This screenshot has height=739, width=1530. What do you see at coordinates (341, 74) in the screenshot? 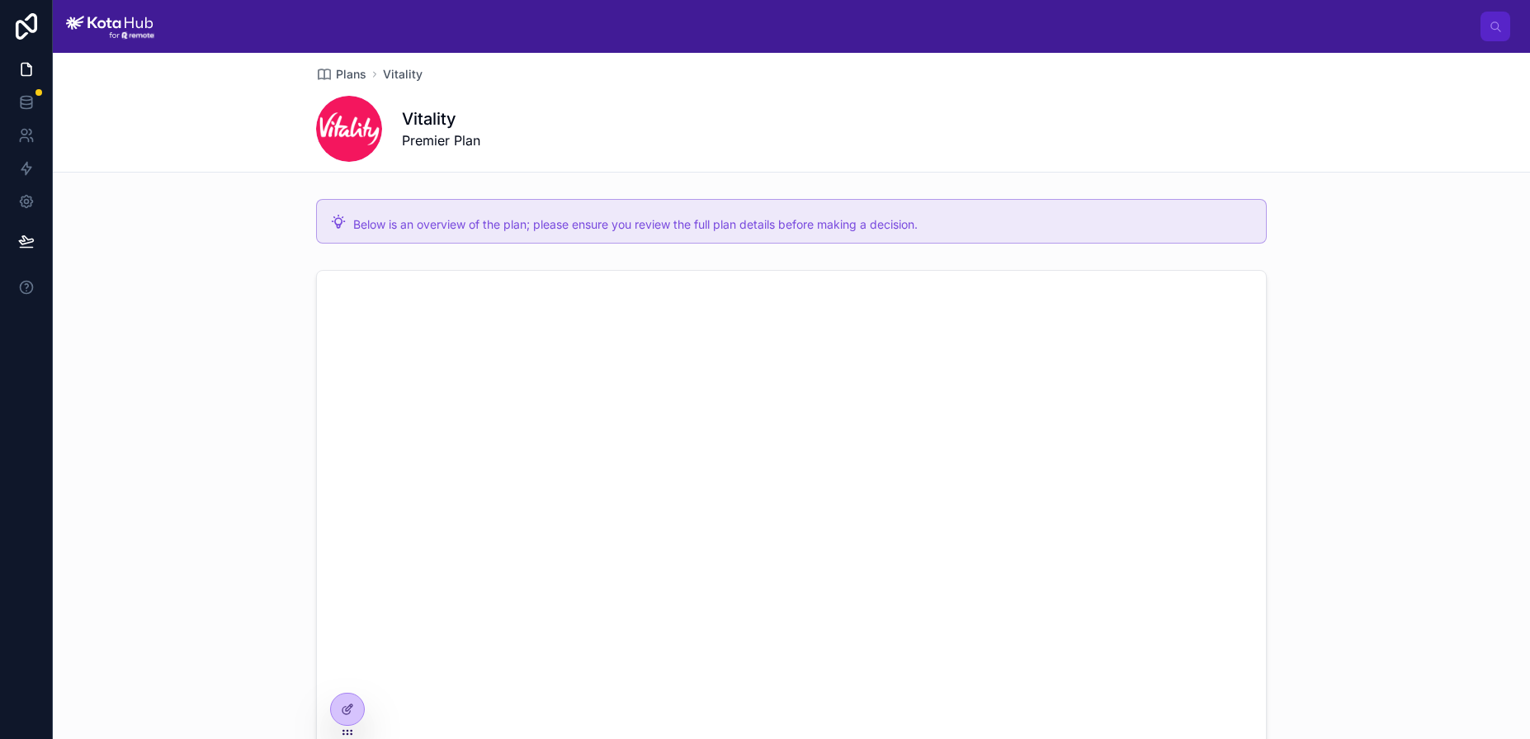
I see `a: Plans` at bounding box center [341, 74].